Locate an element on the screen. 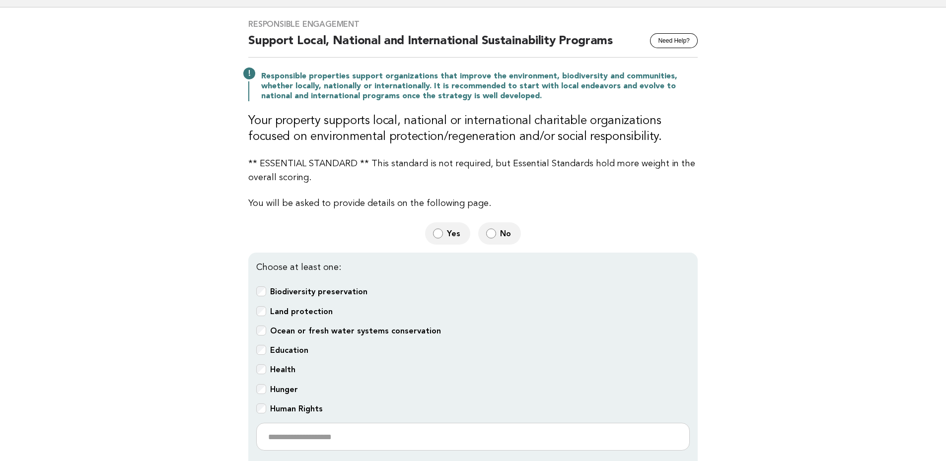  input: Yes is located at coordinates (438, 233).